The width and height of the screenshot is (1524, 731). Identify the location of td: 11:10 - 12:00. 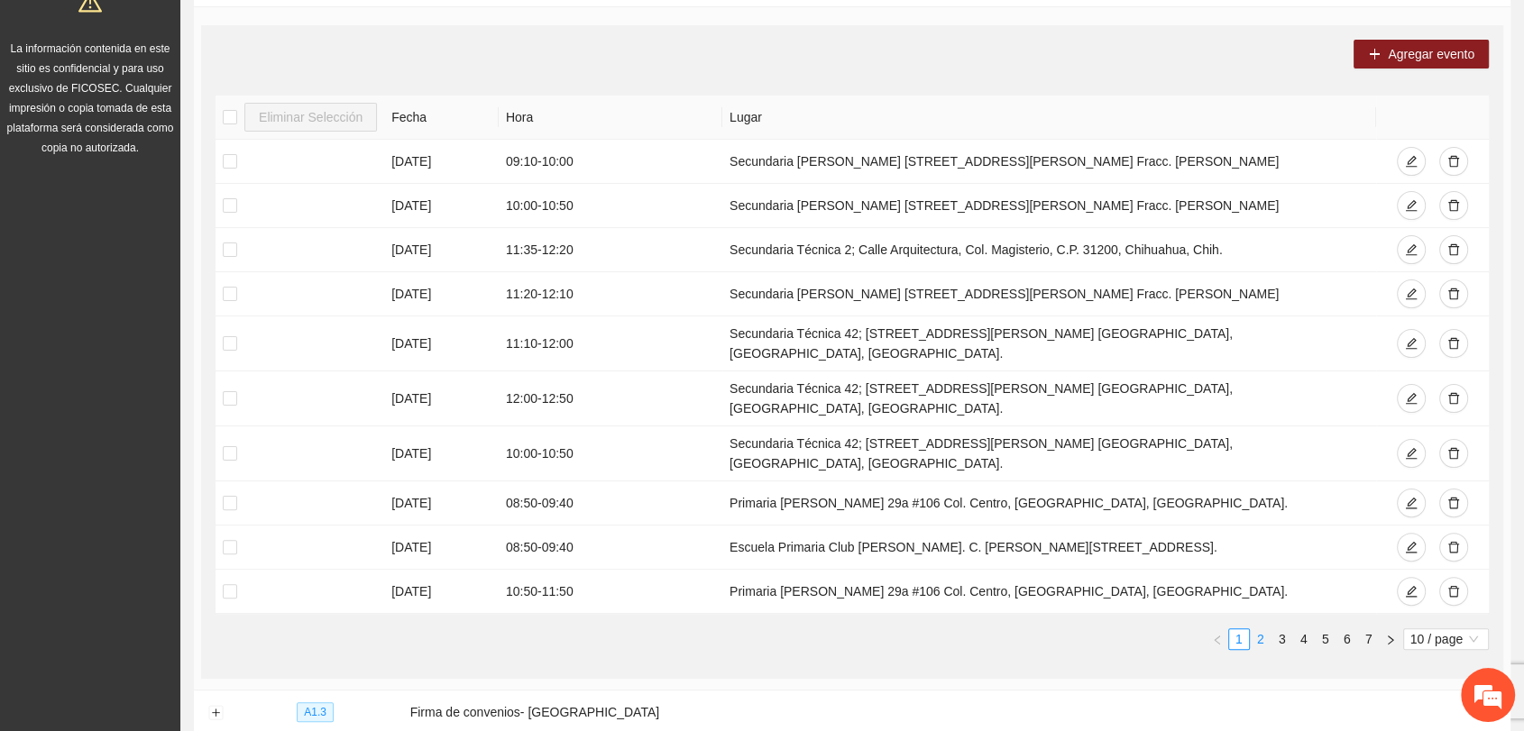
(611, 344).